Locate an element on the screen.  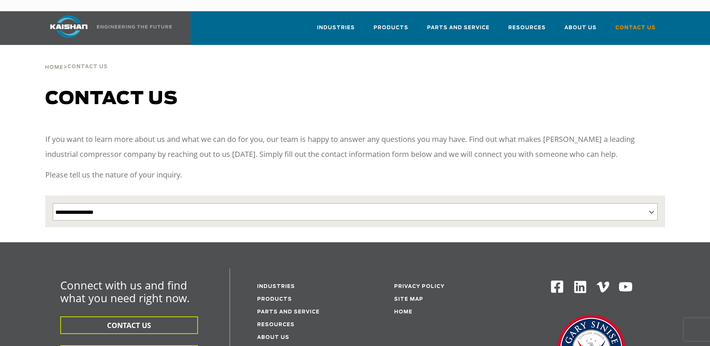
a: Kaishan USA is located at coordinates (107, 28).